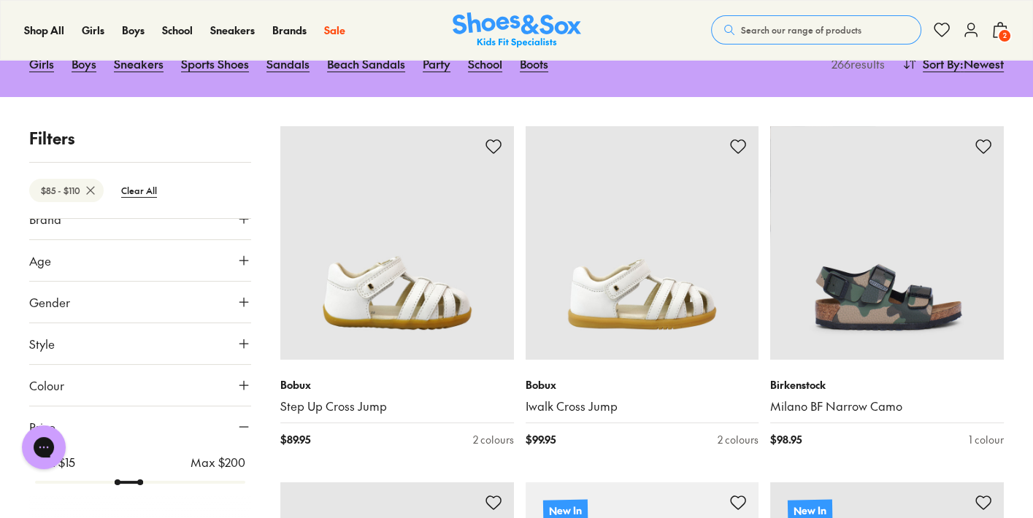 This screenshot has width=1033, height=518. Describe the element at coordinates (887, 385) in the screenshot. I see `p: Birkenstock` at that location.